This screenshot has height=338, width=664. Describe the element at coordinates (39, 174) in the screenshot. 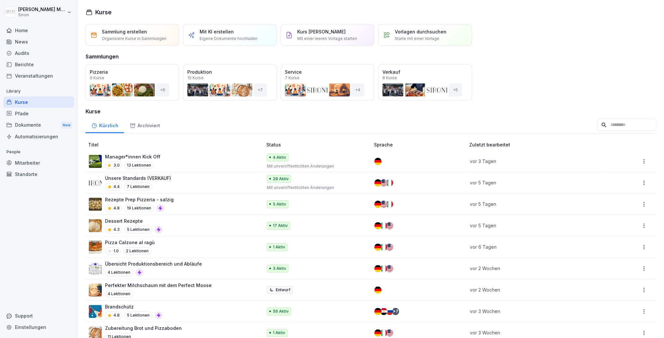

I see `a: Standorte` at that location.